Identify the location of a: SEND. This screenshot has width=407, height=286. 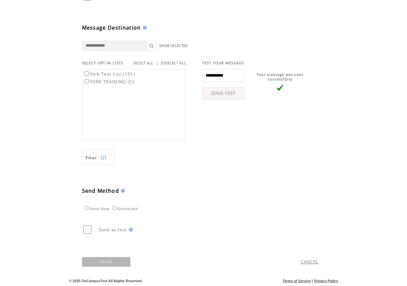
(106, 262).